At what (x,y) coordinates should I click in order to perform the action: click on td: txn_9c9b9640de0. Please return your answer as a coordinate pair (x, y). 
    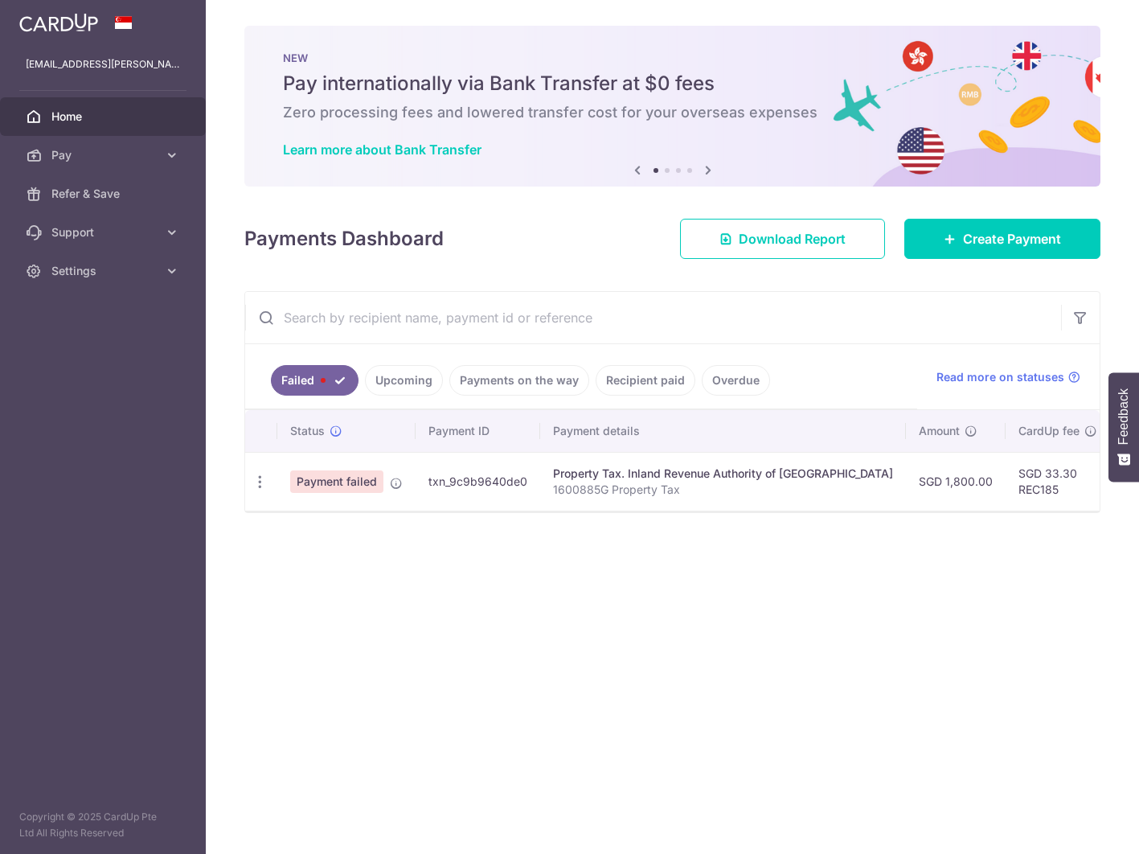
    Looking at the image, I should click on (477, 481).